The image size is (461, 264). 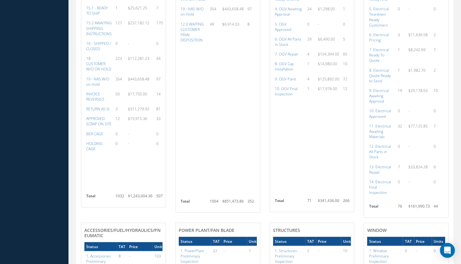 What do you see at coordinates (328, 79) in the screenshot?
I see `span: $125,892.00` at bounding box center [328, 79].